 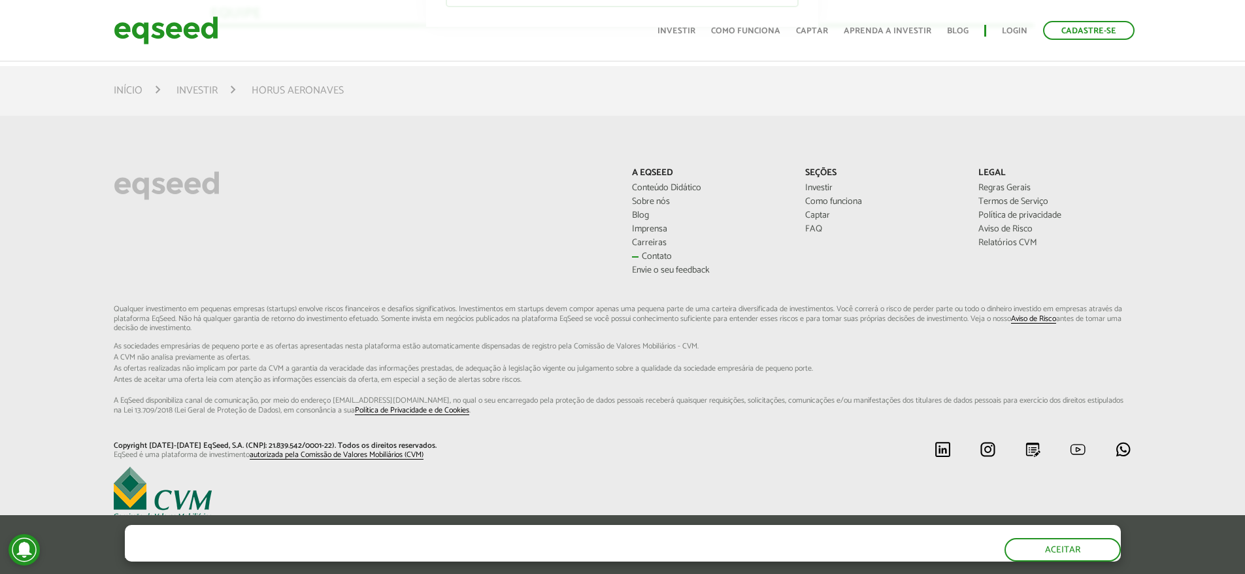 I want to click on a: Conteúdo Didático, so click(x=708, y=188).